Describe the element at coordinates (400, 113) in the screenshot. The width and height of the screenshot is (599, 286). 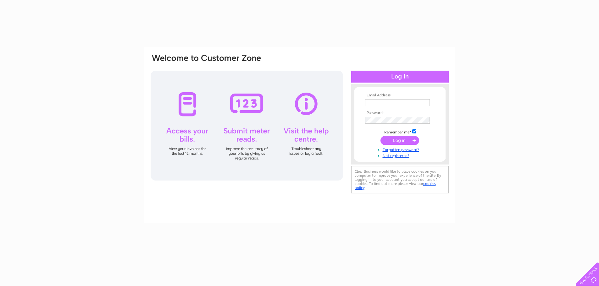
I see `th: Password:` at that location.